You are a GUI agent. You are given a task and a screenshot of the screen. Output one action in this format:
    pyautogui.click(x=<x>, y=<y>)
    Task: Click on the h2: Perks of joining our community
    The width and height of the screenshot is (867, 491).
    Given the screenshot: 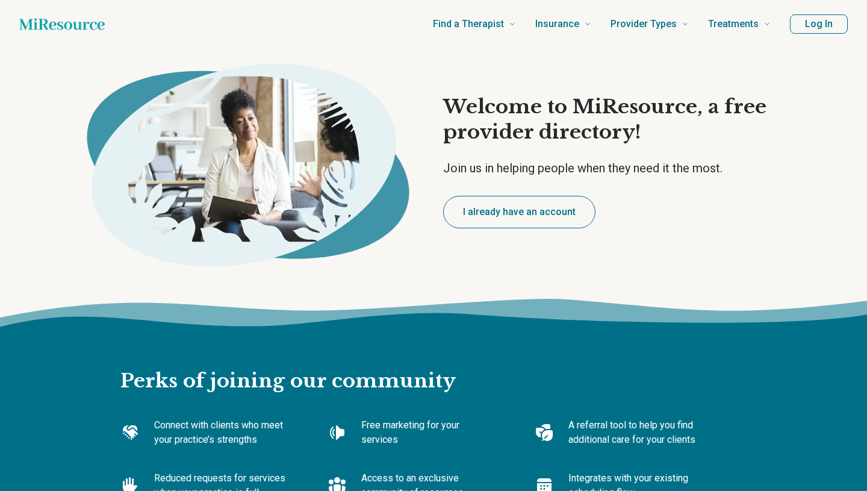 What is the action you would take?
    pyautogui.click(x=434, y=362)
    